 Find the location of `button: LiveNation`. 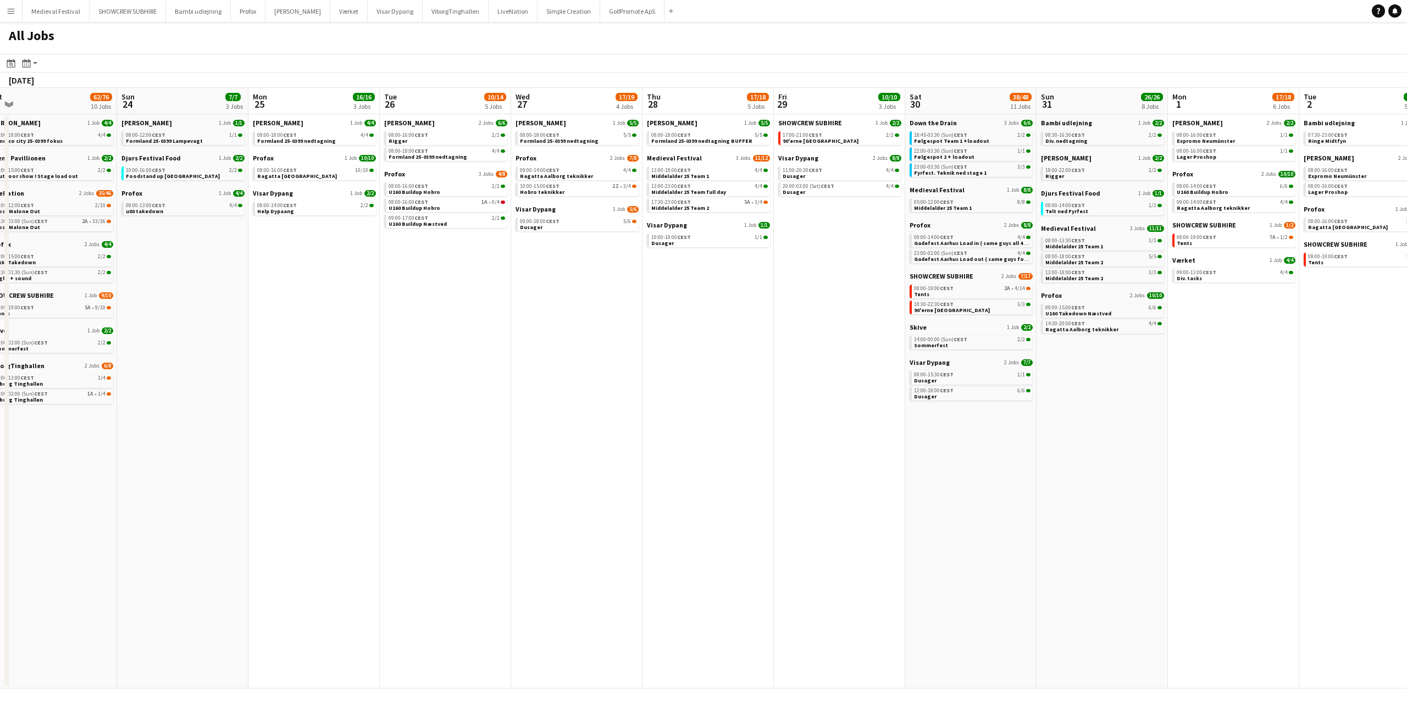

button: LiveNation is located at coordinates (513, 11).